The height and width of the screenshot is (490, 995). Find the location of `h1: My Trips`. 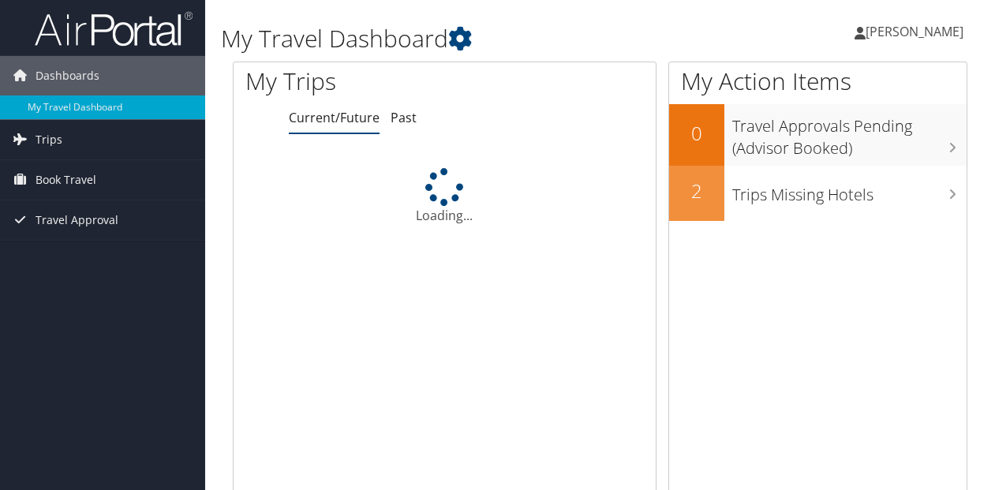

h1: My Trips is located at coordinates (357, 81).